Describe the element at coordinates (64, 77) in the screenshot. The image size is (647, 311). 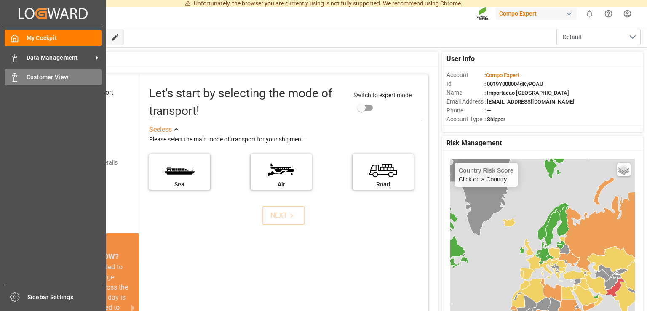
I see `span: Customer View` at that location.